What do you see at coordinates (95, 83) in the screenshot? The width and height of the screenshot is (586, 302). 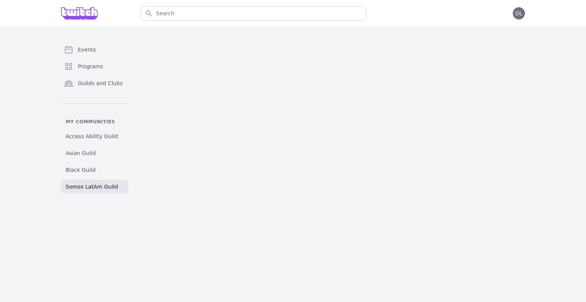 I see `a: Guilds and Clubs` at bounding box center [95, 83].